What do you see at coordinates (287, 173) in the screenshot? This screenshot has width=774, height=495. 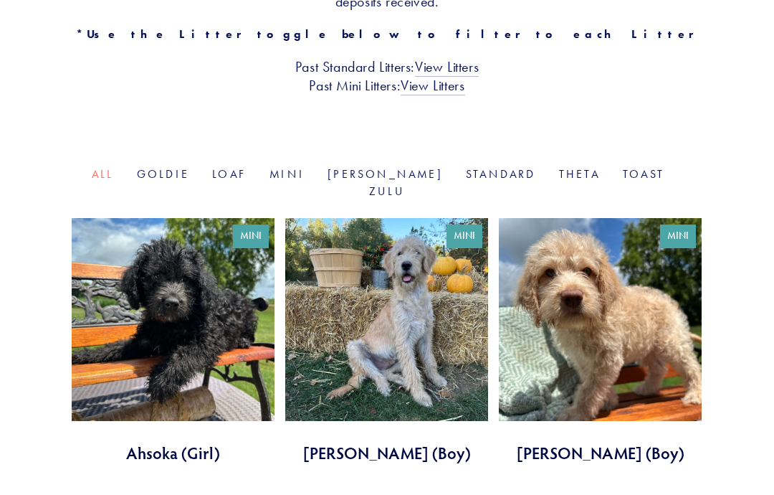 I see `a: Mini` at bounding box center [287, 173].